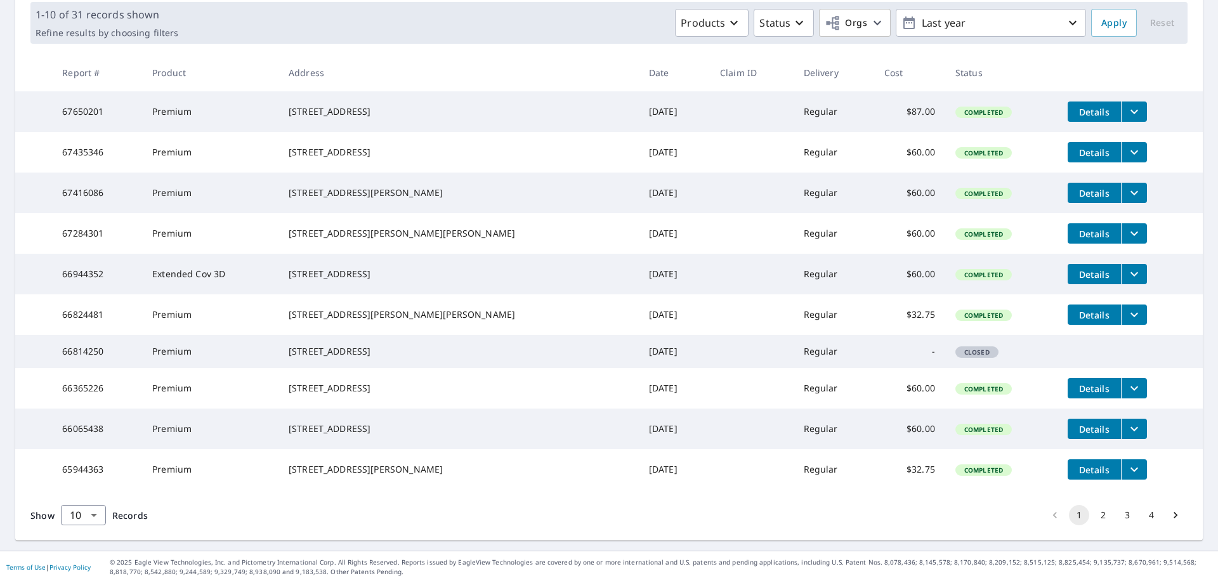  Describe the element at coordinates (1095, 112) in the screenshot. I see `button: detailsBtn-67650201` at that location.